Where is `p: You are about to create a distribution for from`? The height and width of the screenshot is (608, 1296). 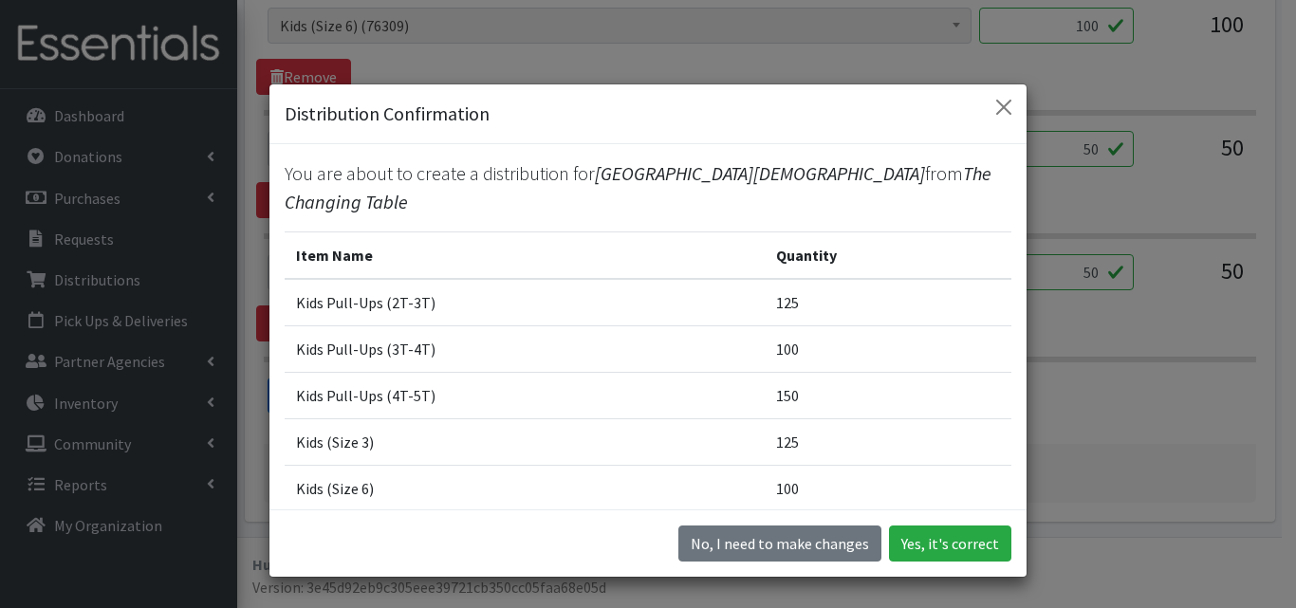 p: You are about to create a distribution for from is located at coordinates (648, 188).